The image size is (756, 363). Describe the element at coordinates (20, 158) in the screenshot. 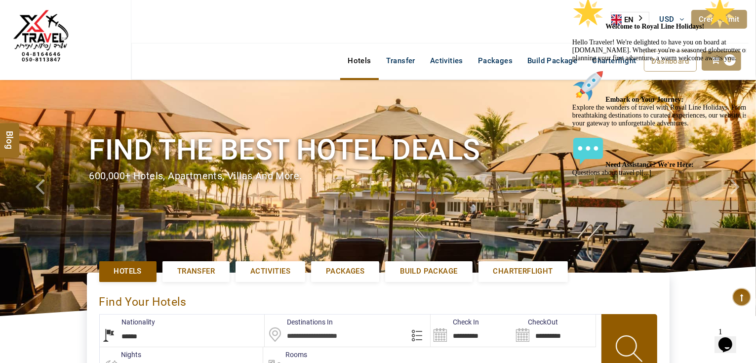

I see `img: :speech_balloon:` at that location.